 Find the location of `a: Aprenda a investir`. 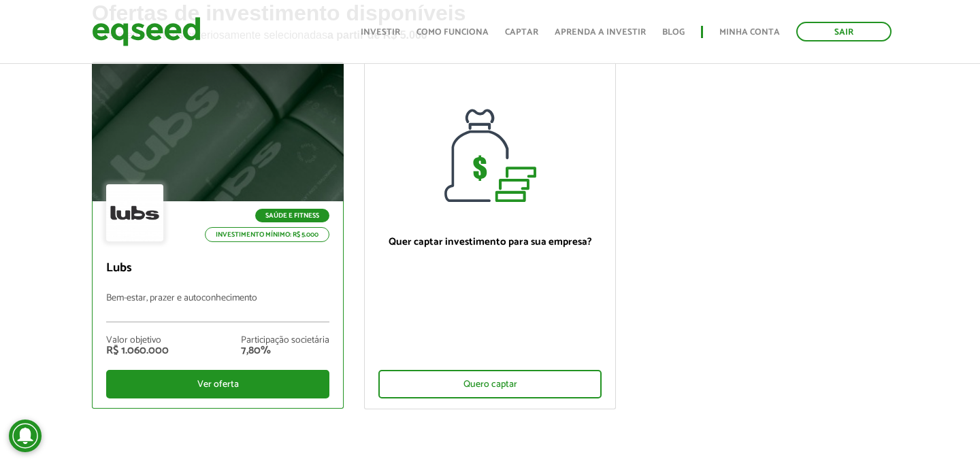

a: Aprenda a investir is located at coordinates (600, 32).